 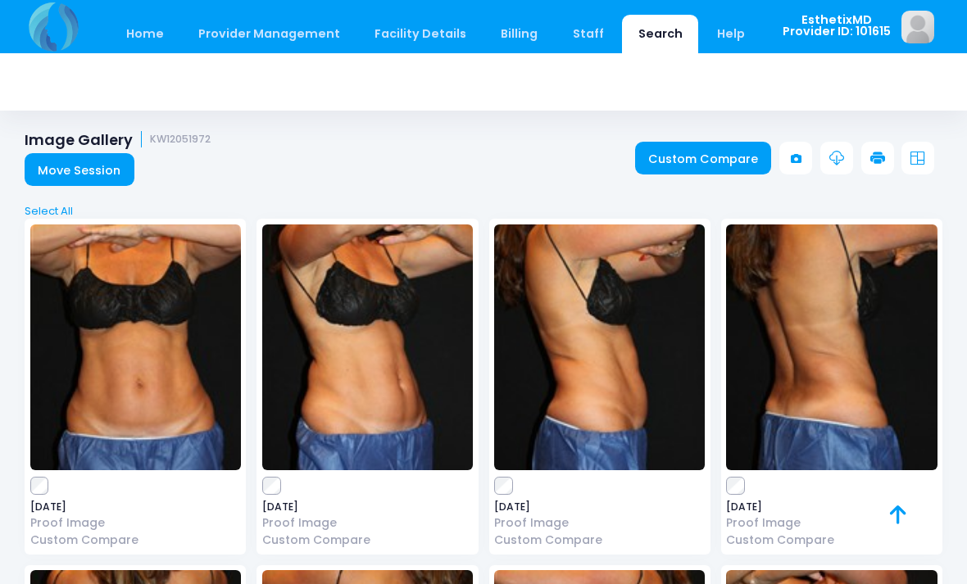 I want to click on a: Select All, so click(x=483, y=211).